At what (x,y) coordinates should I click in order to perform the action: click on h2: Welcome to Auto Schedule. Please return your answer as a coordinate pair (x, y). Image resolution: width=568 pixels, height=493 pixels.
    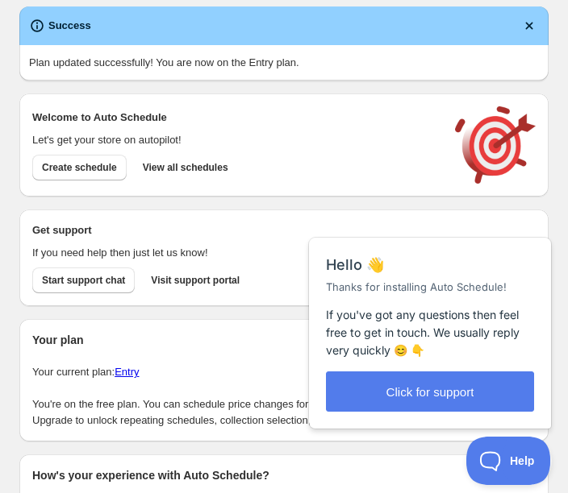
    Looking at the image, I should click on (235, 118).